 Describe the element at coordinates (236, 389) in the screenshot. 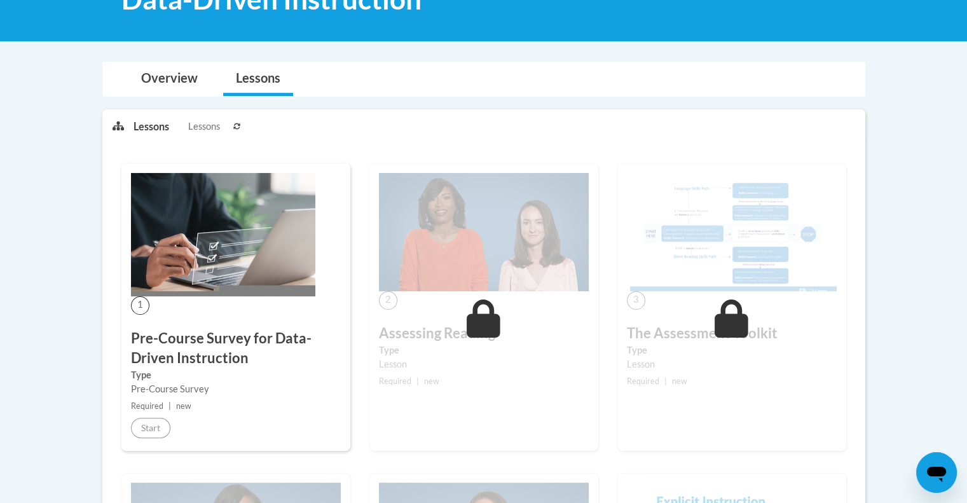

I see `div: Pre-Course Survey` at that location.